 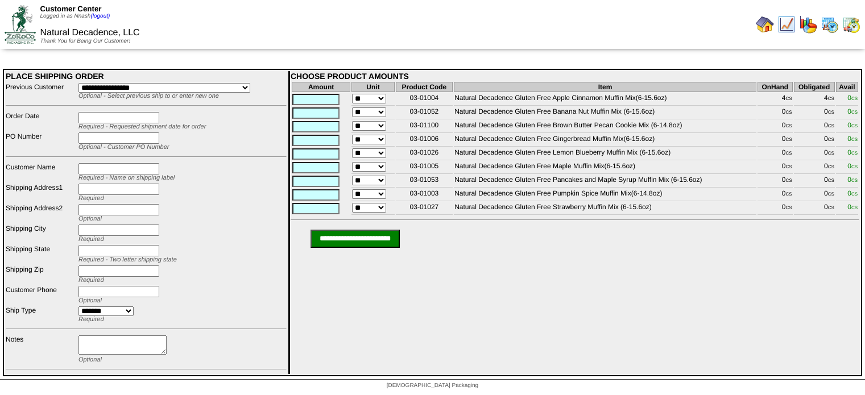 I want to click on img: graph.gif, so click(x=808, y=24).